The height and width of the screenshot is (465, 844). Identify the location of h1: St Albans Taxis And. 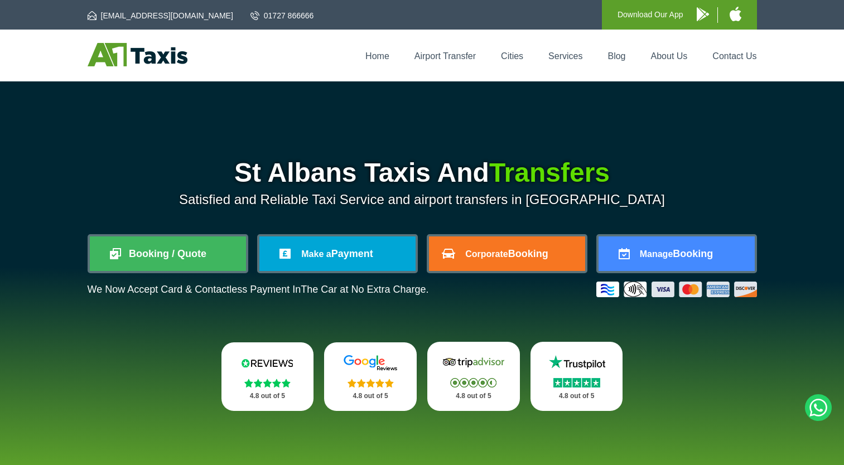
(422, 173).